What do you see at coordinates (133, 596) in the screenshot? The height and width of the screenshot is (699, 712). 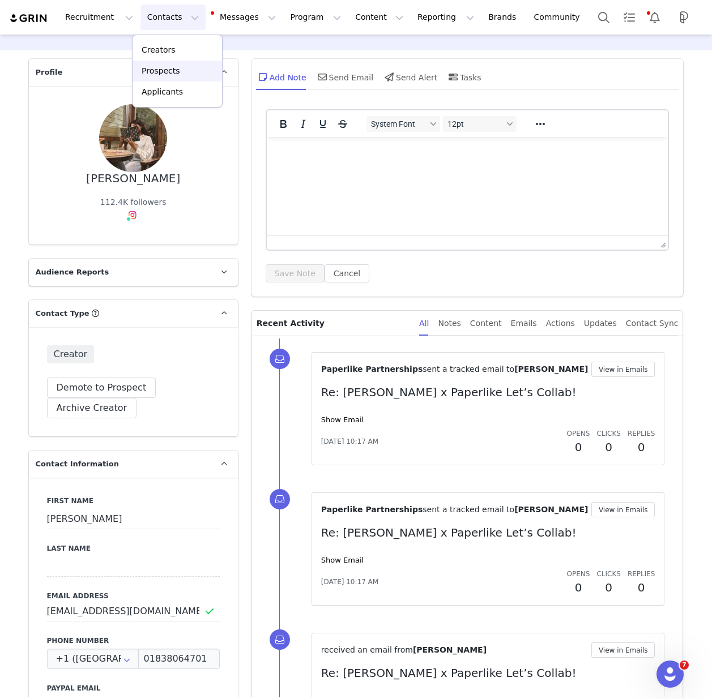 I see `label: Email Address` at bounding box center [133, 596].